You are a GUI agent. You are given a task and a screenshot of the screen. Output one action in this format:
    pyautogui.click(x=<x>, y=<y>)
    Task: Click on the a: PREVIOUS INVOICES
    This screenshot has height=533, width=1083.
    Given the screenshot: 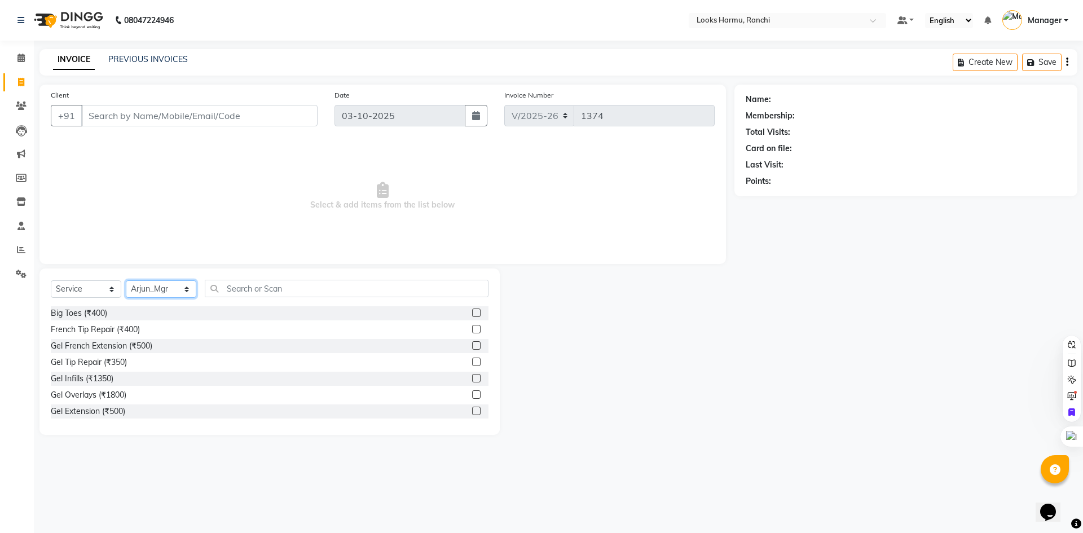 What is the action you would take?
    pyautogui.click(x=148, y=59)
    